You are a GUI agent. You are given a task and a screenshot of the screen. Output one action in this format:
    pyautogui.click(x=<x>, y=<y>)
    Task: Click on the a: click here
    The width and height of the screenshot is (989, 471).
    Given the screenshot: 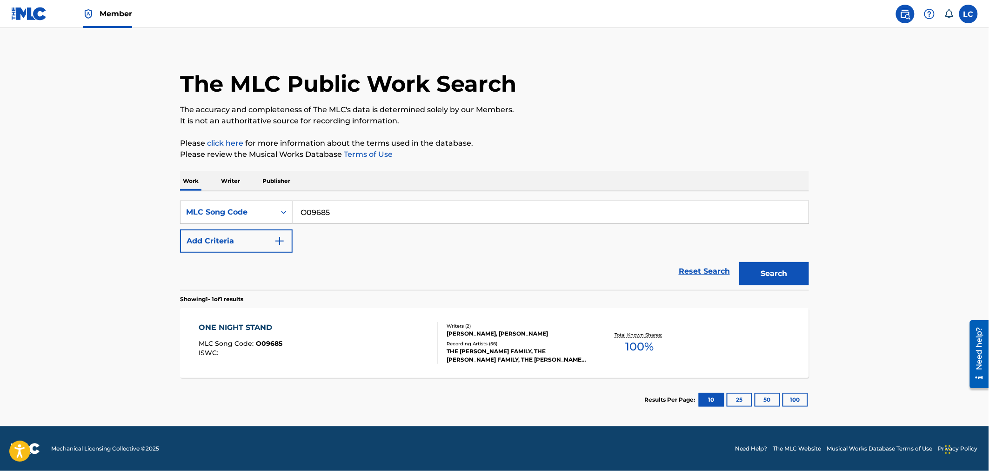 What is the action you would take?
    pyautogui.click(x=225, y=143)
    